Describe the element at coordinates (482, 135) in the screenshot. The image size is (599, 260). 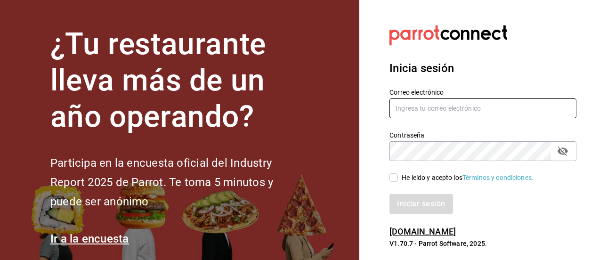
I see `label: Contraseña` at that location.